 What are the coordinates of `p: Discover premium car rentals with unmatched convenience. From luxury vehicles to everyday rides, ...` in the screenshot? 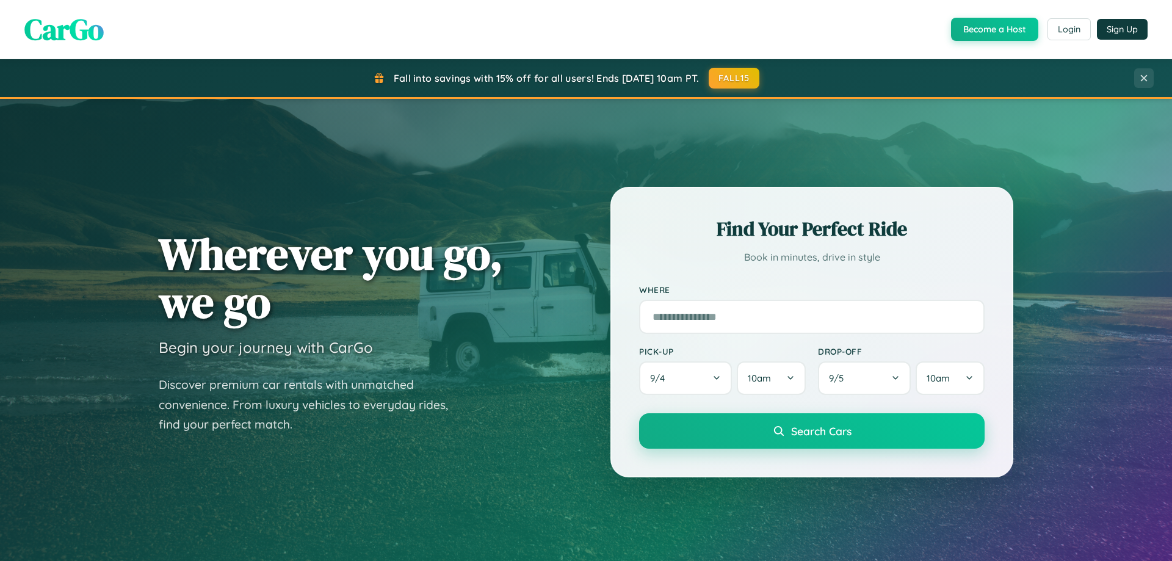 It's located at (311, 405).